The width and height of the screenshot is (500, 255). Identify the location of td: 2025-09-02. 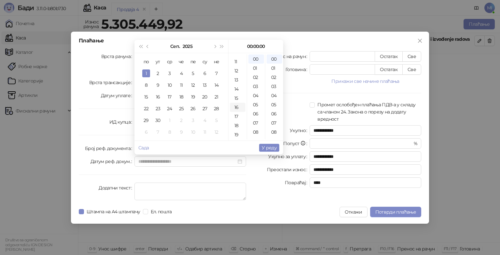
(158, 73).